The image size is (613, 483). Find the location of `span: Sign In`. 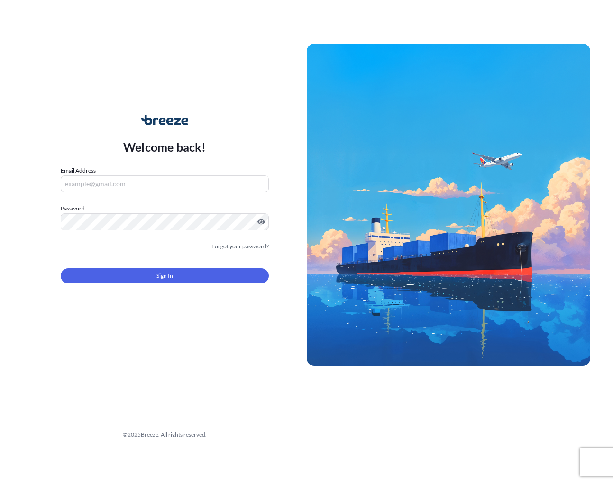

span: Sign In is located at coordinates (165, 276).